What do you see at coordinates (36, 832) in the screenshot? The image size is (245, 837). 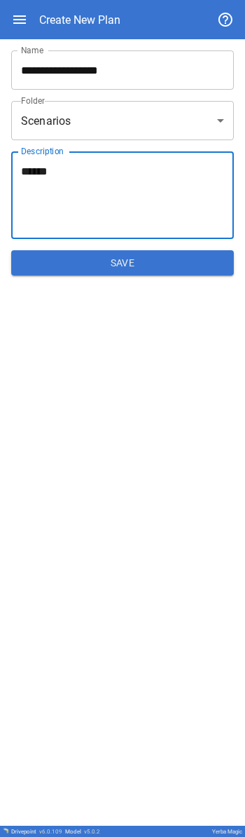 I see `div: Drivepoint` at bounding box center [36, 832].